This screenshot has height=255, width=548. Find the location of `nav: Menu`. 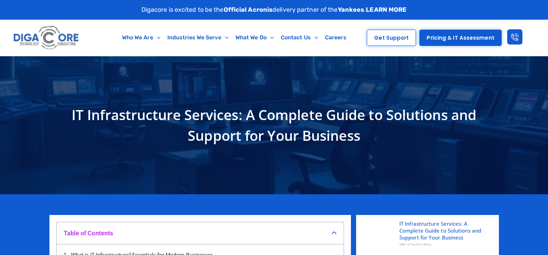

nav: Menu is located at coordinates (234, 38).